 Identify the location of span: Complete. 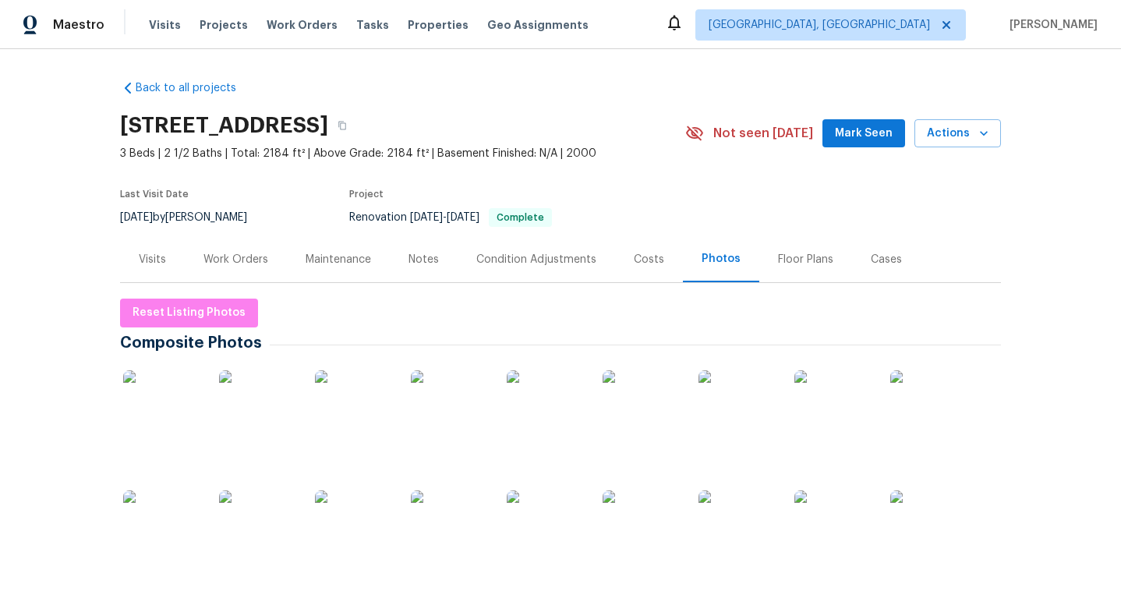
(520, 217).